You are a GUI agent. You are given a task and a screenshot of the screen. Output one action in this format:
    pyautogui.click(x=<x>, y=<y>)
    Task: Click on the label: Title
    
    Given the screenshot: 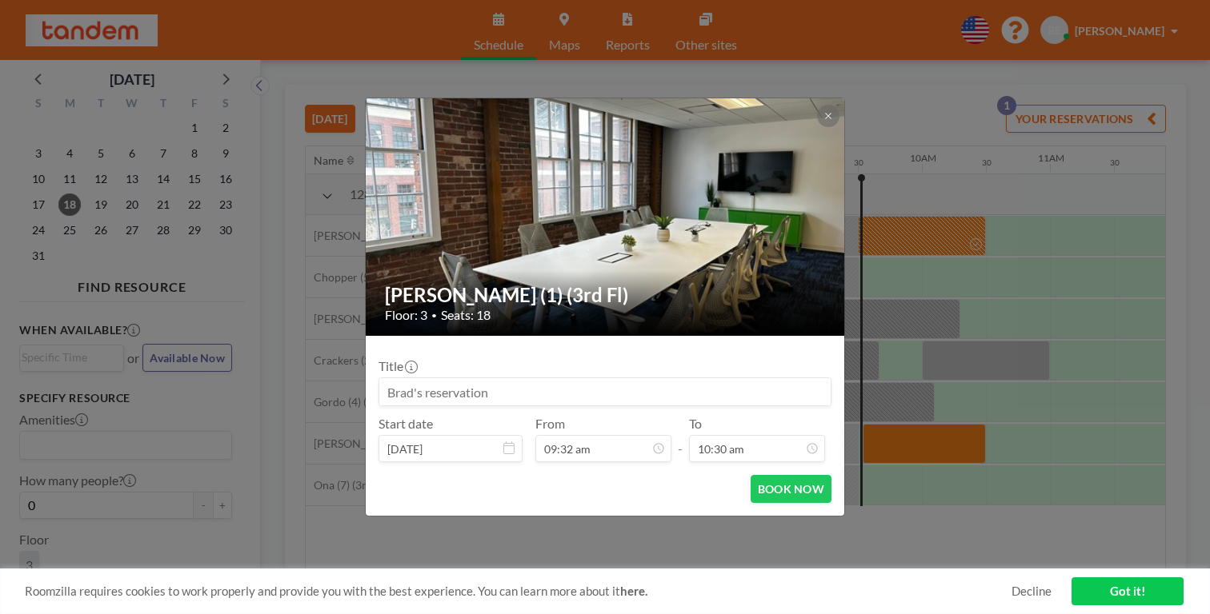 What is the action you would take?
    pyautogui.click(x=397, y=366)
    